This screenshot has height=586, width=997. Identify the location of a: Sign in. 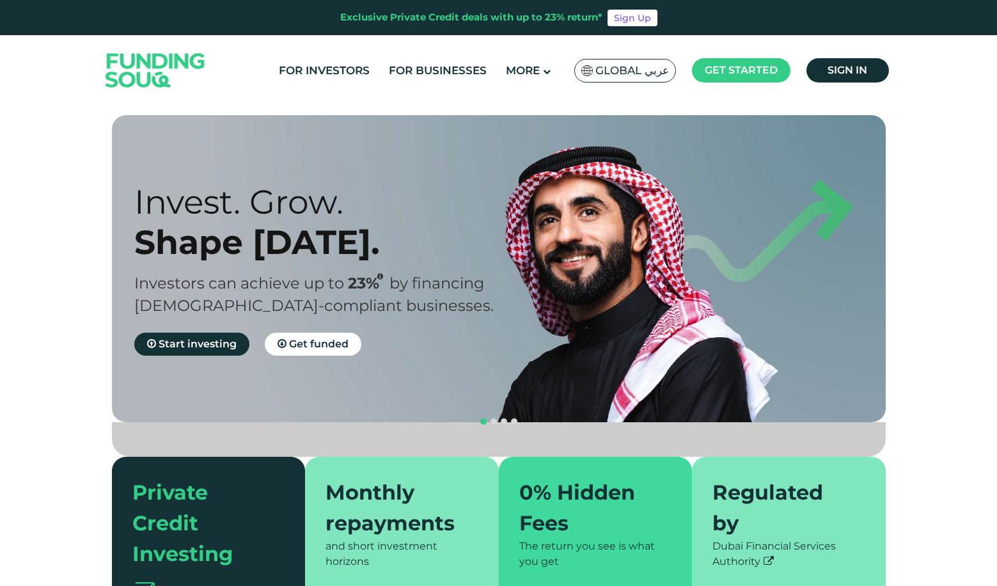
(848, 70).